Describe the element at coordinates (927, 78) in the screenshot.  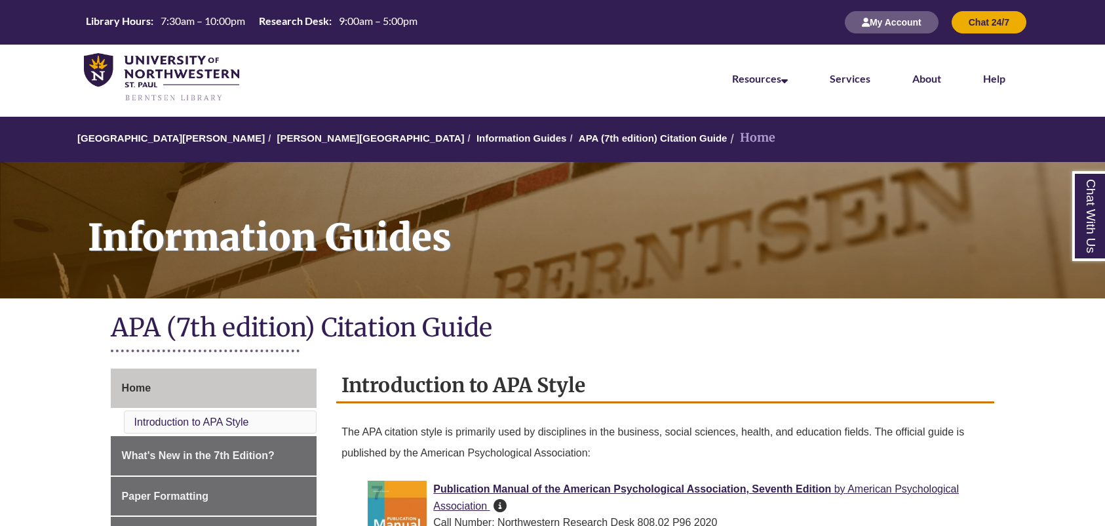
I see `a: About` at that location.